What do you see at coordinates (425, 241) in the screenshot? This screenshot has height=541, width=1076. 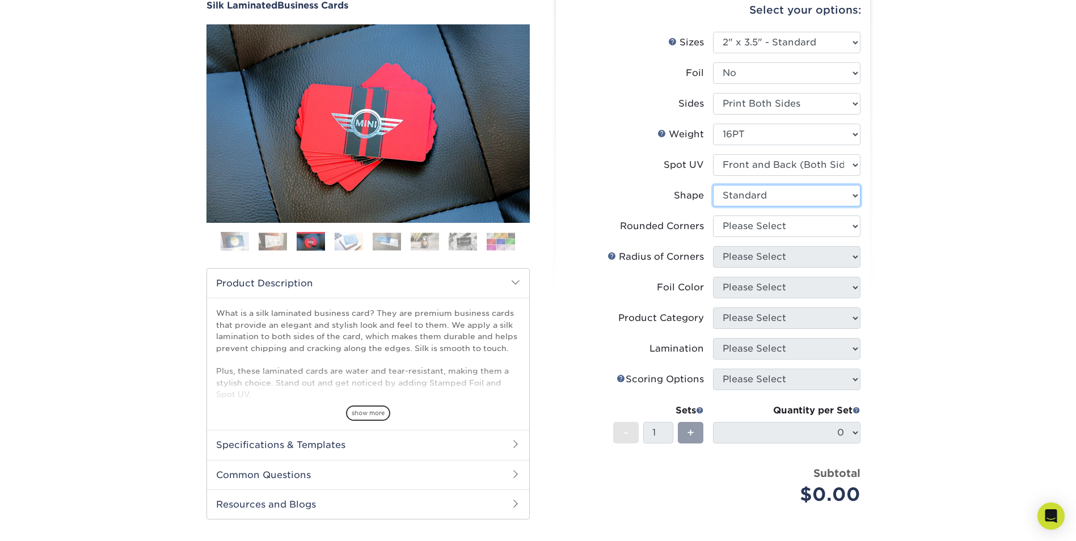 I see `img: Business Cards 06` at bounding box center [425, 241].